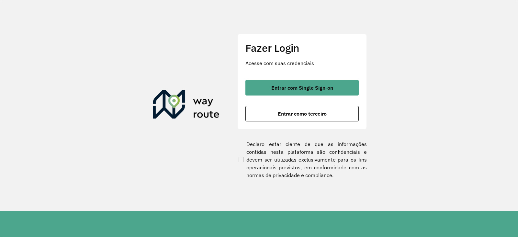  Describe the element at coordinates (302, 48) in the screenshot. I see `h2: Fazer Login` at that location.